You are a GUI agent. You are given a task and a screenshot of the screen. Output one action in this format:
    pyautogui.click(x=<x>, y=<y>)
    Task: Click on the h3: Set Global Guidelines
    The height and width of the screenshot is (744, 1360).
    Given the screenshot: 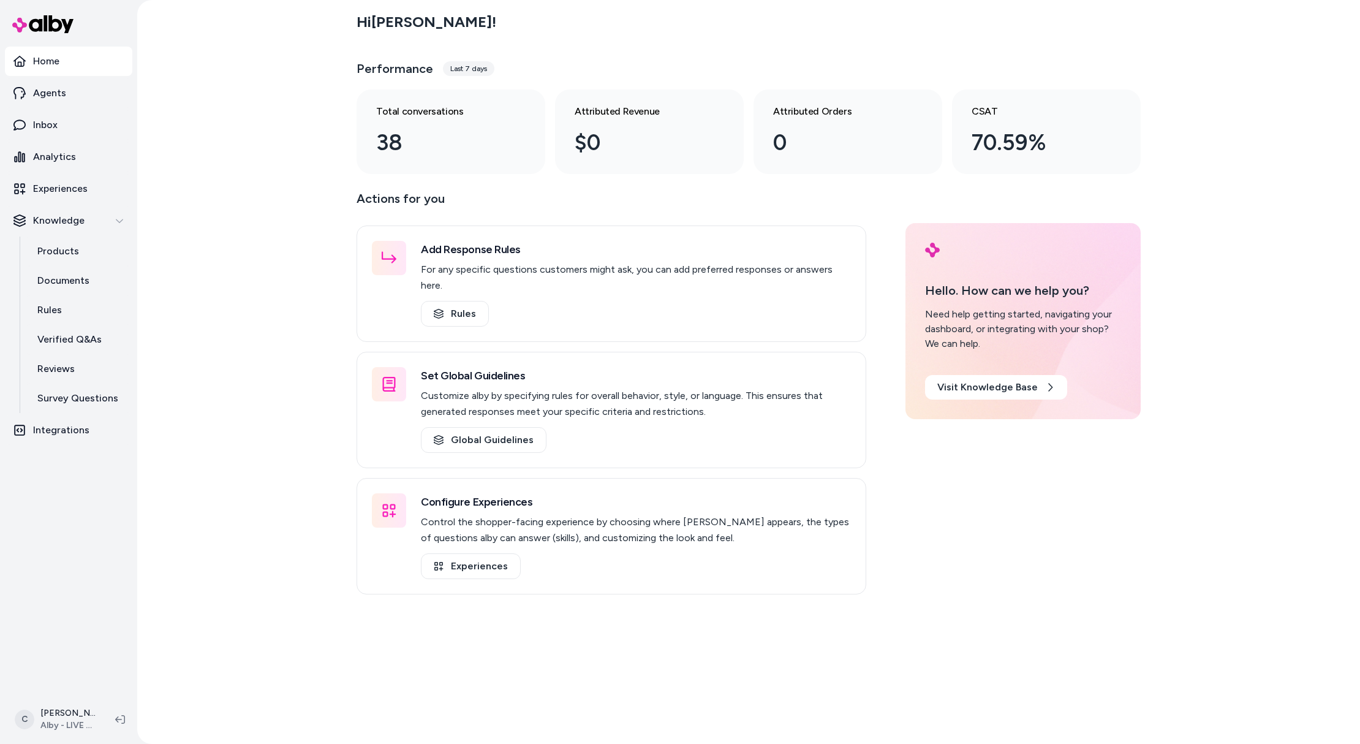 What is the action you would take?
    pyautogui.click(x=636, y=376)
    